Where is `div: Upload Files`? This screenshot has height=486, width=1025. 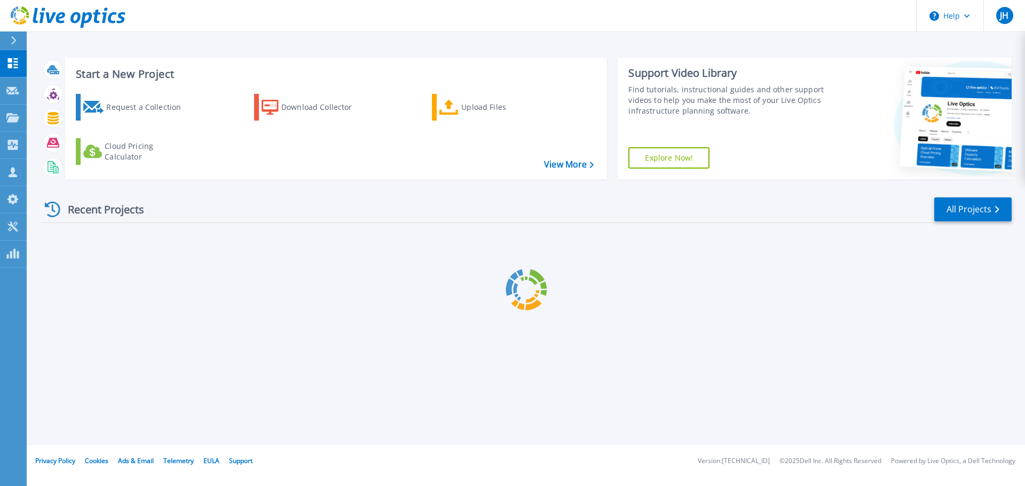 div: Upload Files is located at coordinates (504, 107).